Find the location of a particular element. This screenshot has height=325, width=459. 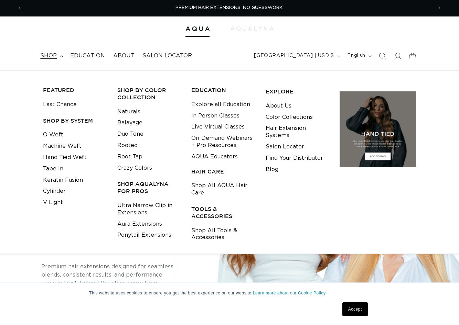

a: Last Chance is located at coordinates (60, 105).